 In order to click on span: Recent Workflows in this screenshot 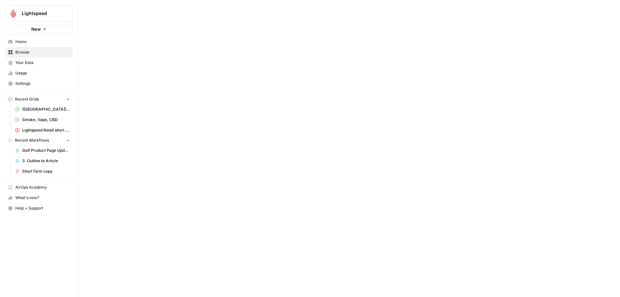, I will do `click(32, 140)`.